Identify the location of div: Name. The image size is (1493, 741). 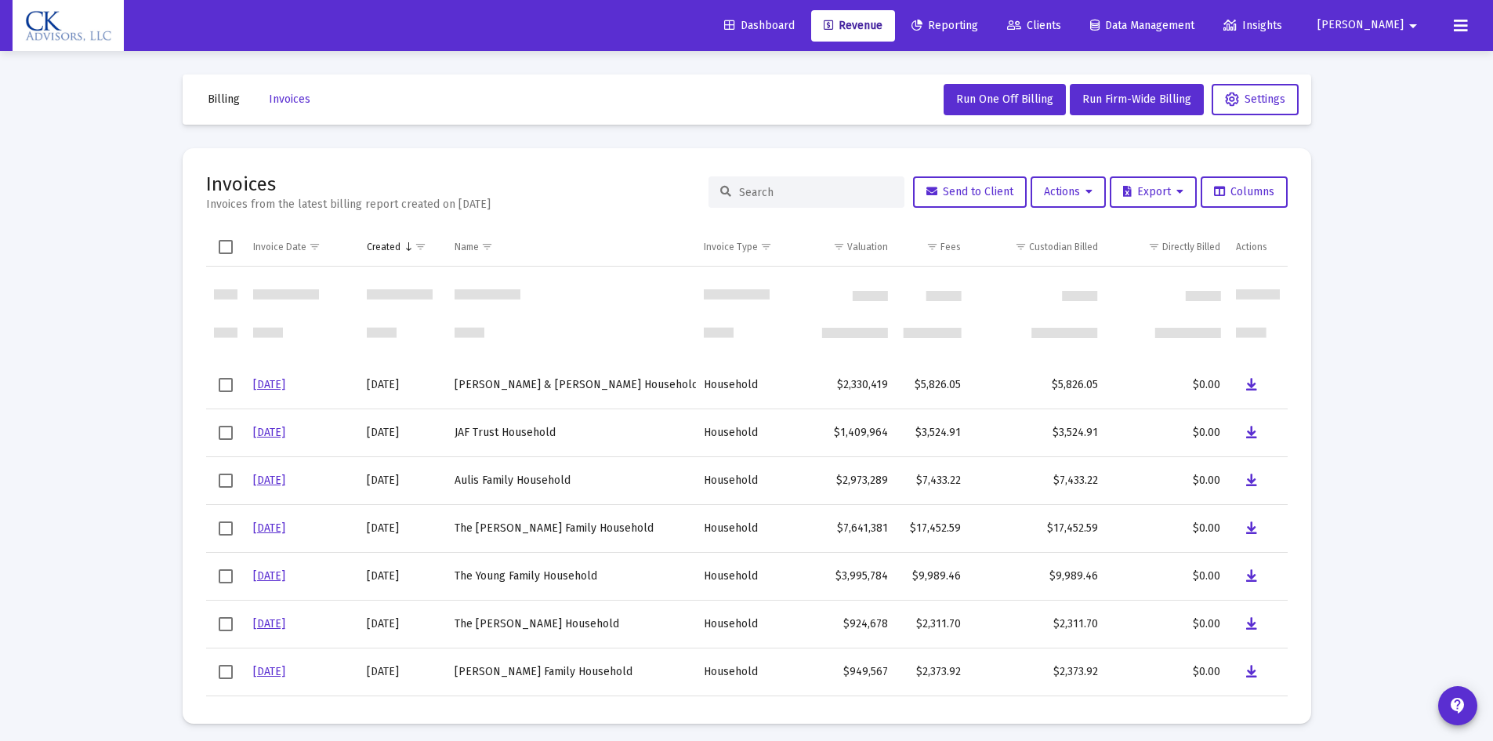
(466, 247).